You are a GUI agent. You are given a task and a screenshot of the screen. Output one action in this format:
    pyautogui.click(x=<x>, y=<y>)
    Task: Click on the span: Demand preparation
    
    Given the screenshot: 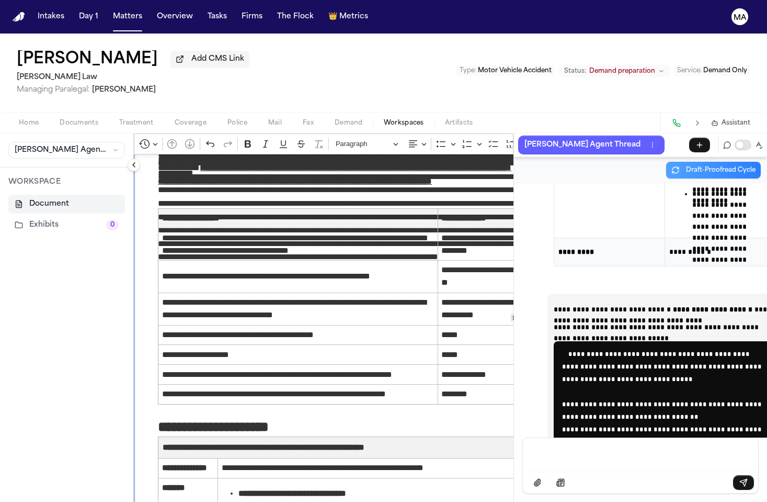 What is the action you would take?
    pyautogui.click(x=623, y=71)
    